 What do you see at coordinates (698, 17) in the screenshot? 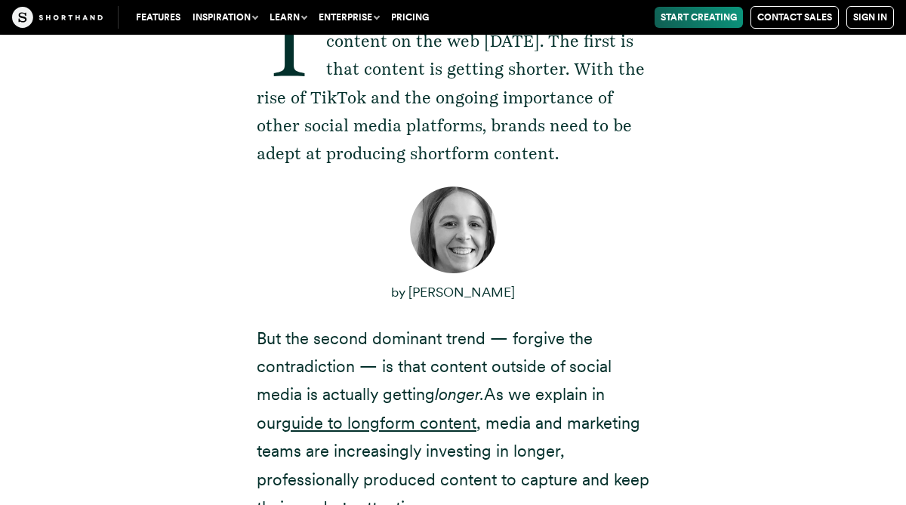
I see `a: Start Creating` at bounding box center [698, 17].